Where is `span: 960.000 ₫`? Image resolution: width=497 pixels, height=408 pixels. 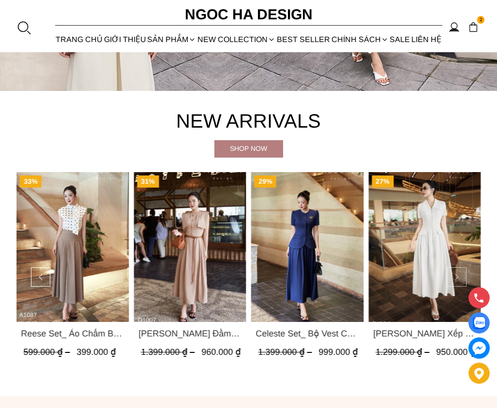 span: 960.000 ₫ is located at coordinates (220, 352).